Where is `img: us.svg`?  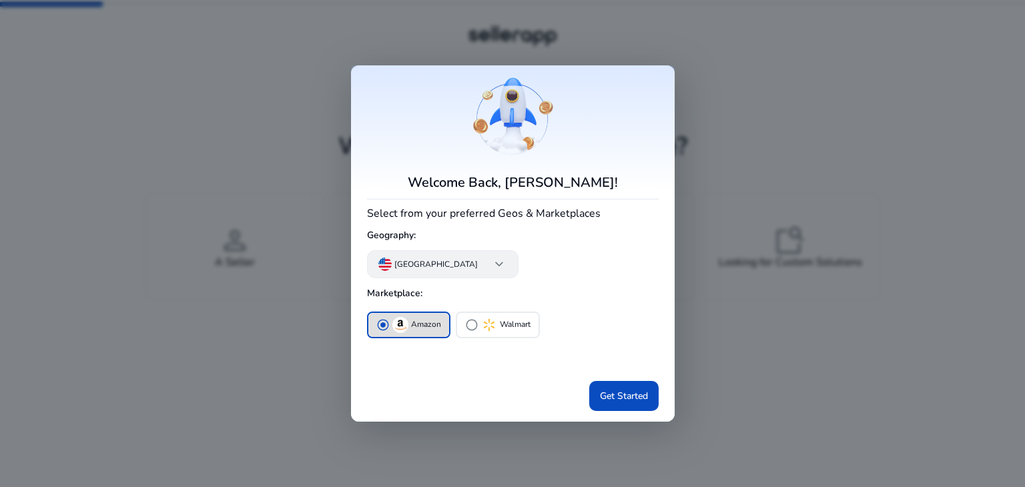
img: us.svg is located at coordinates (385, 264).